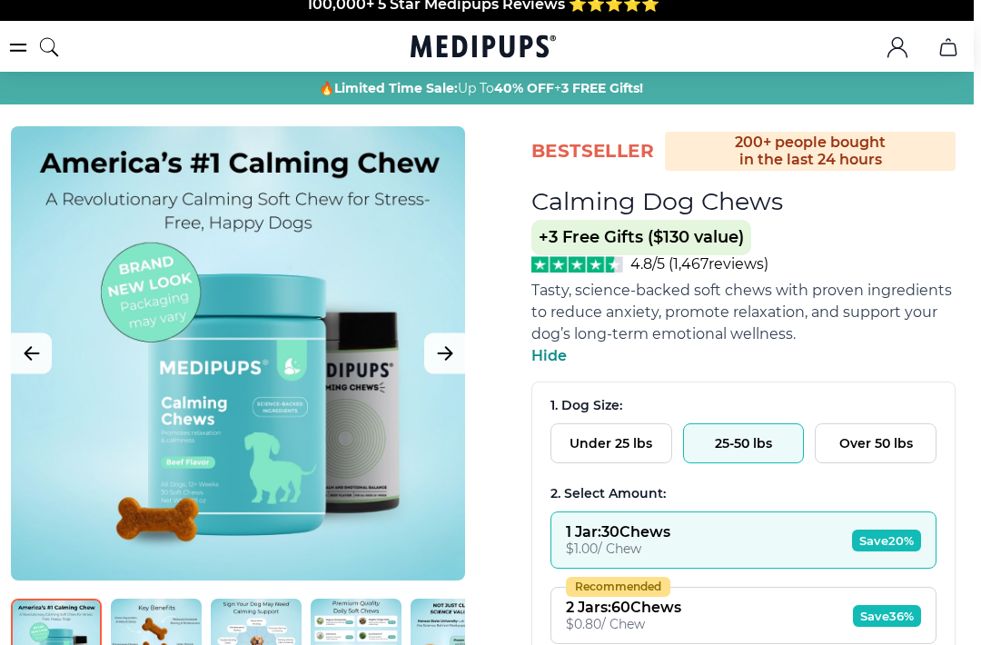  What do you see at coordinates (481, 88) in the screenshot?
I see `span: 🔥 Up To +` at bounding box center [481, 88].